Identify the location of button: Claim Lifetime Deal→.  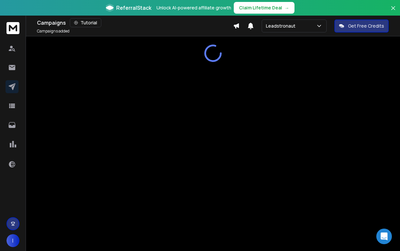
(264, 8).